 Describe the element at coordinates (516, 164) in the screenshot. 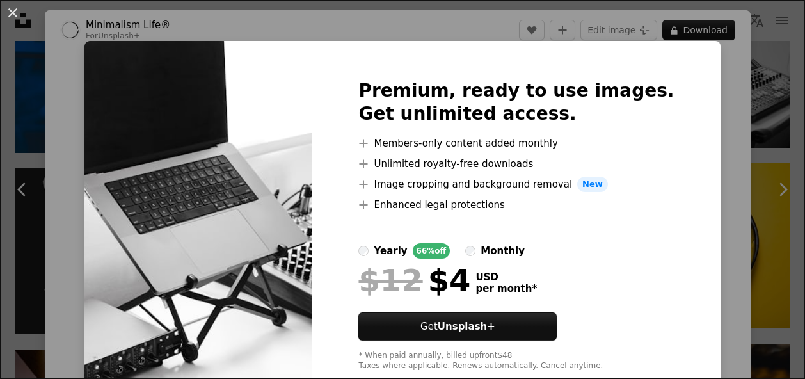

I see `li: Unlimited royalty-free downloads` at that location.